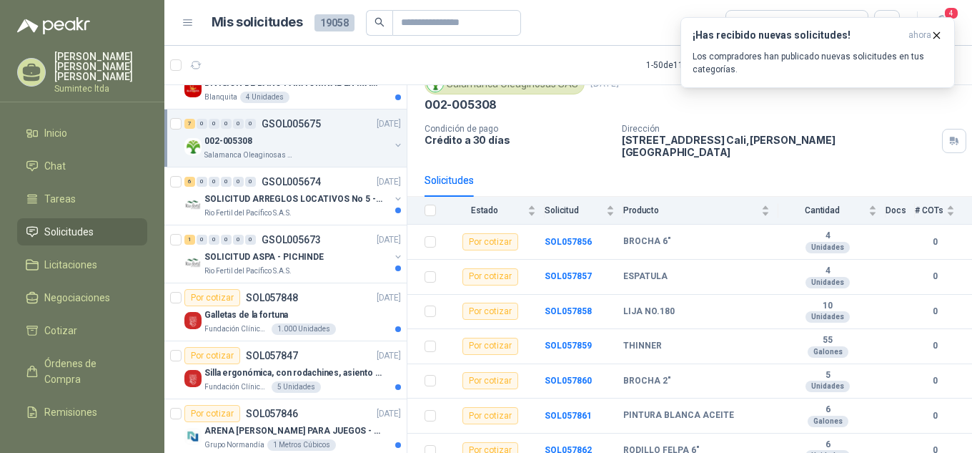 The width and height of the screenshot is (972, 453). What do you see at coordinates (818, 52) in the screenshot?
I see `button: ¡Has recibido nuevas solicitudes!ahora Los compradores han publicado nuevas solicitudes en tus ca...` at bounding box center [818, 52].